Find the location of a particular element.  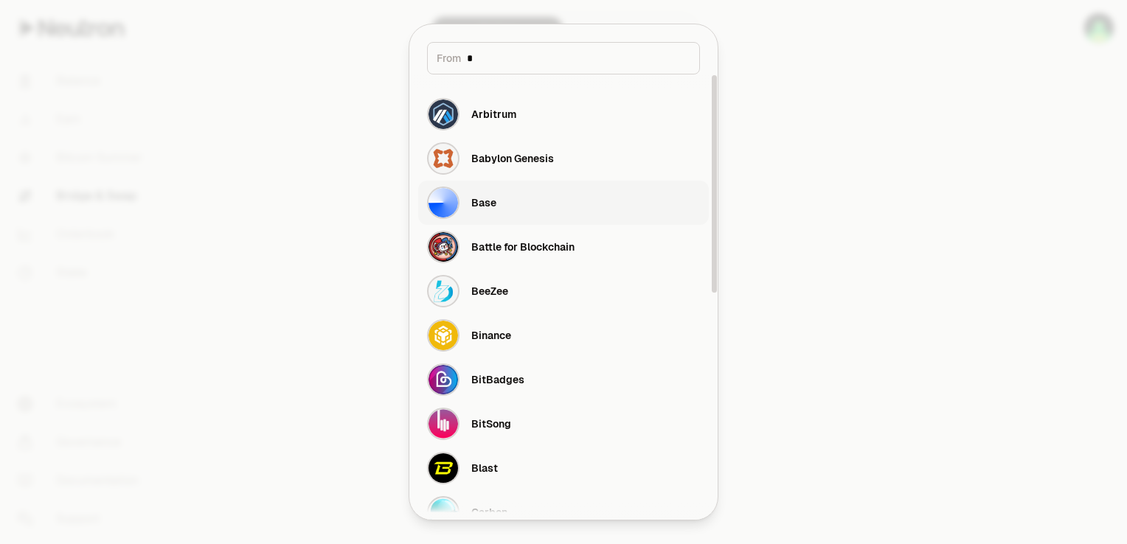

button: BeeZee LogoBeeZee is located at coordinates (564, 291).